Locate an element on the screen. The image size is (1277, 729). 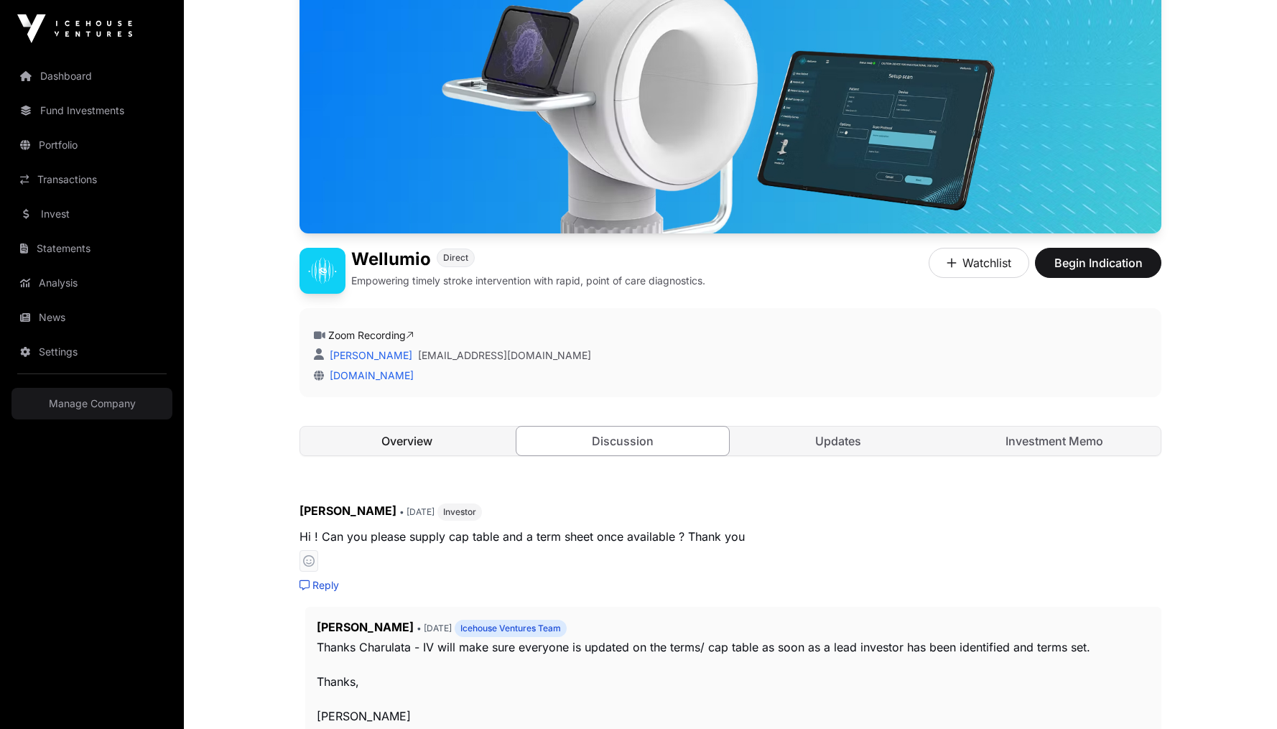
div: Chat Widget is located at coordinates (1241, 694).